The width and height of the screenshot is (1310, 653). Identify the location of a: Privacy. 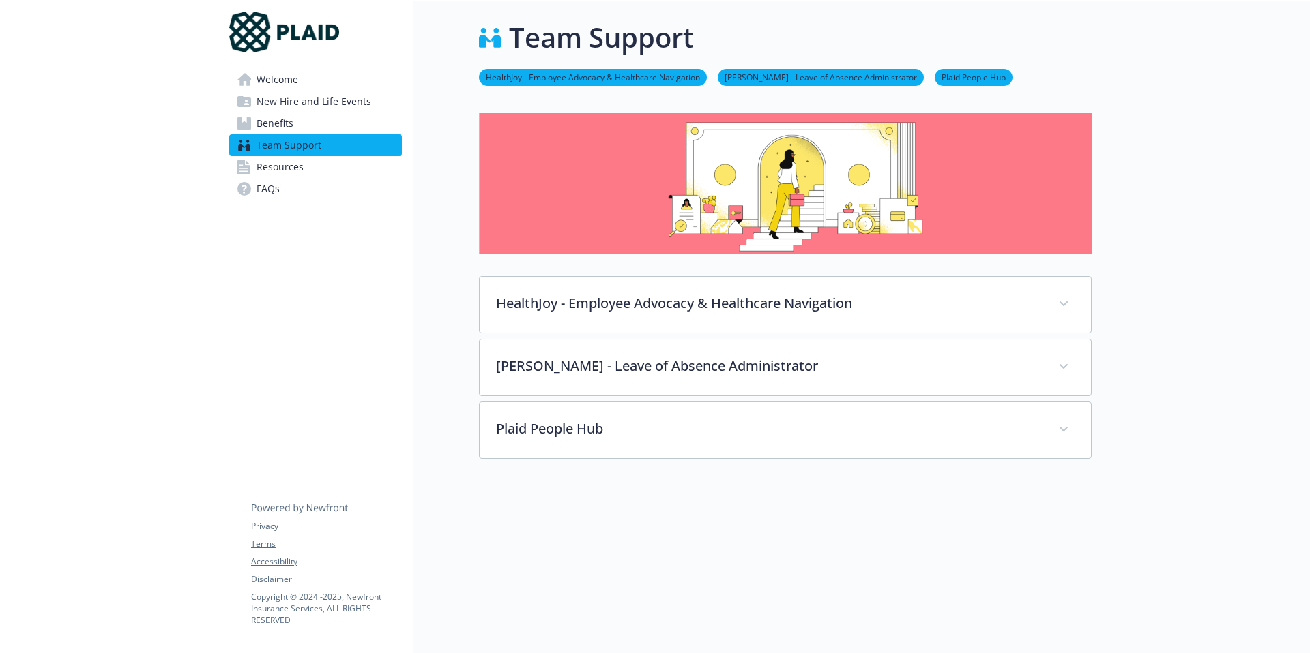
(326, 527).